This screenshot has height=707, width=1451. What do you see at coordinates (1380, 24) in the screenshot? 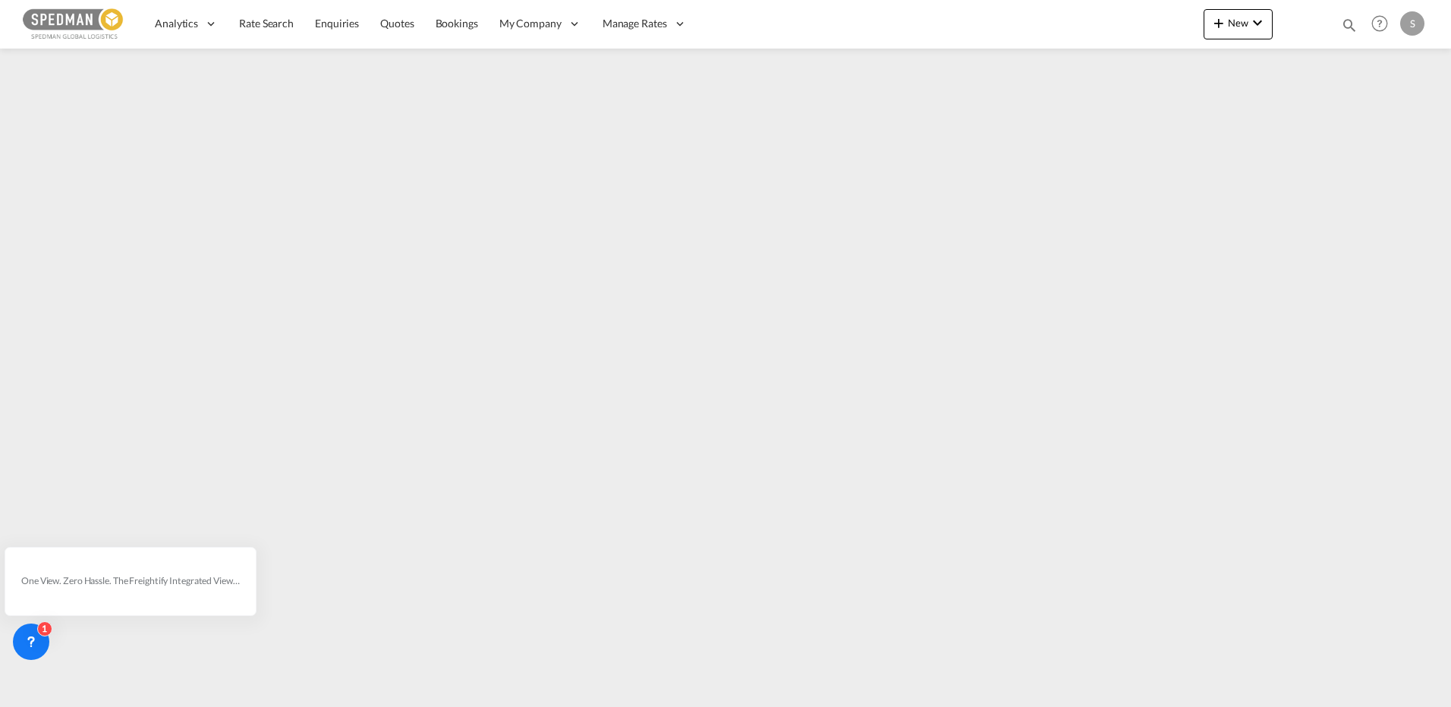
I see `span: Help` at bounding box center [1380, 24].